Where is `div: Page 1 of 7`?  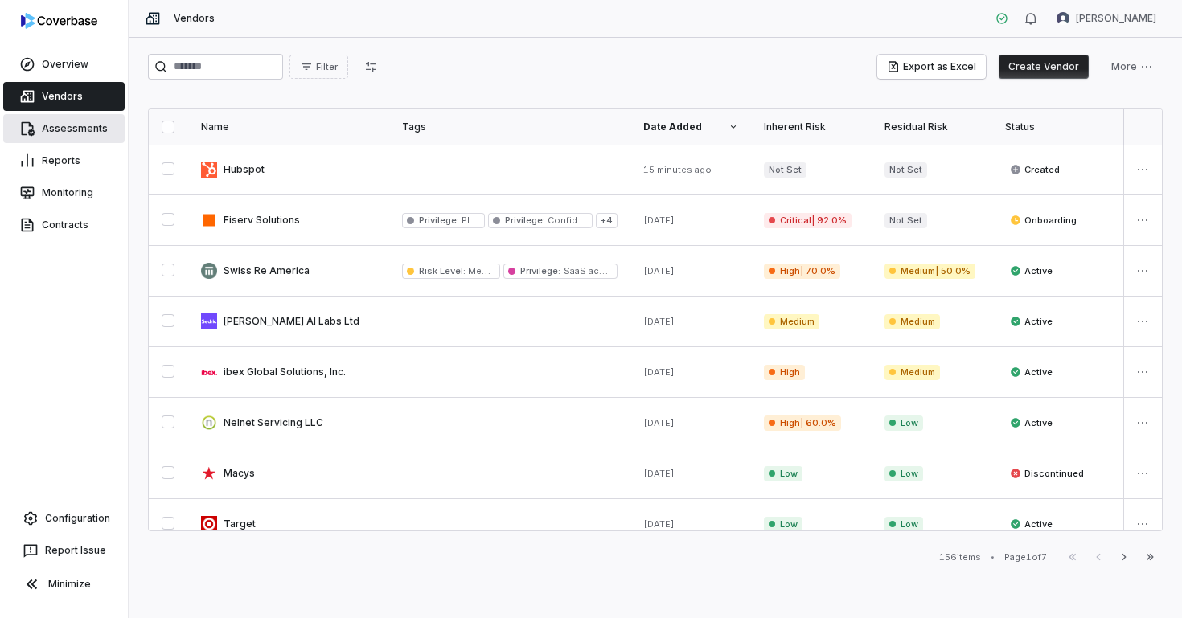
div: Page 1 of 7 is located at coordinates (1025, 557).